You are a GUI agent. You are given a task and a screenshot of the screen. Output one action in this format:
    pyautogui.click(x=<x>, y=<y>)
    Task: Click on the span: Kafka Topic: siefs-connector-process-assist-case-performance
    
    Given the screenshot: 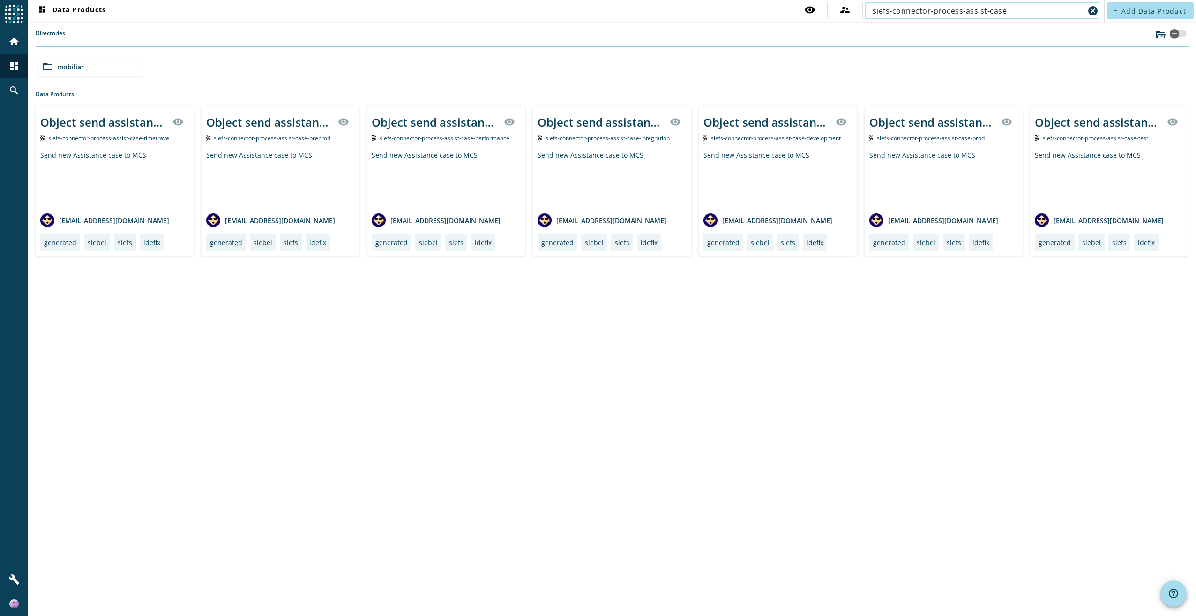 What is the action you would take?
    pyautogui.click(x=444, y=138)
    